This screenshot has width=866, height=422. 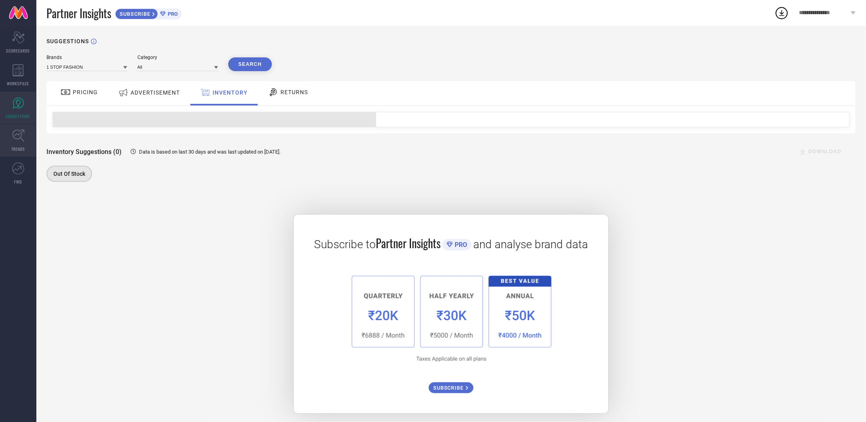 What do you see at coordinates (294, 92) in the screenshot?
I see `span: RETURNS` at bounding box center [294, 92].